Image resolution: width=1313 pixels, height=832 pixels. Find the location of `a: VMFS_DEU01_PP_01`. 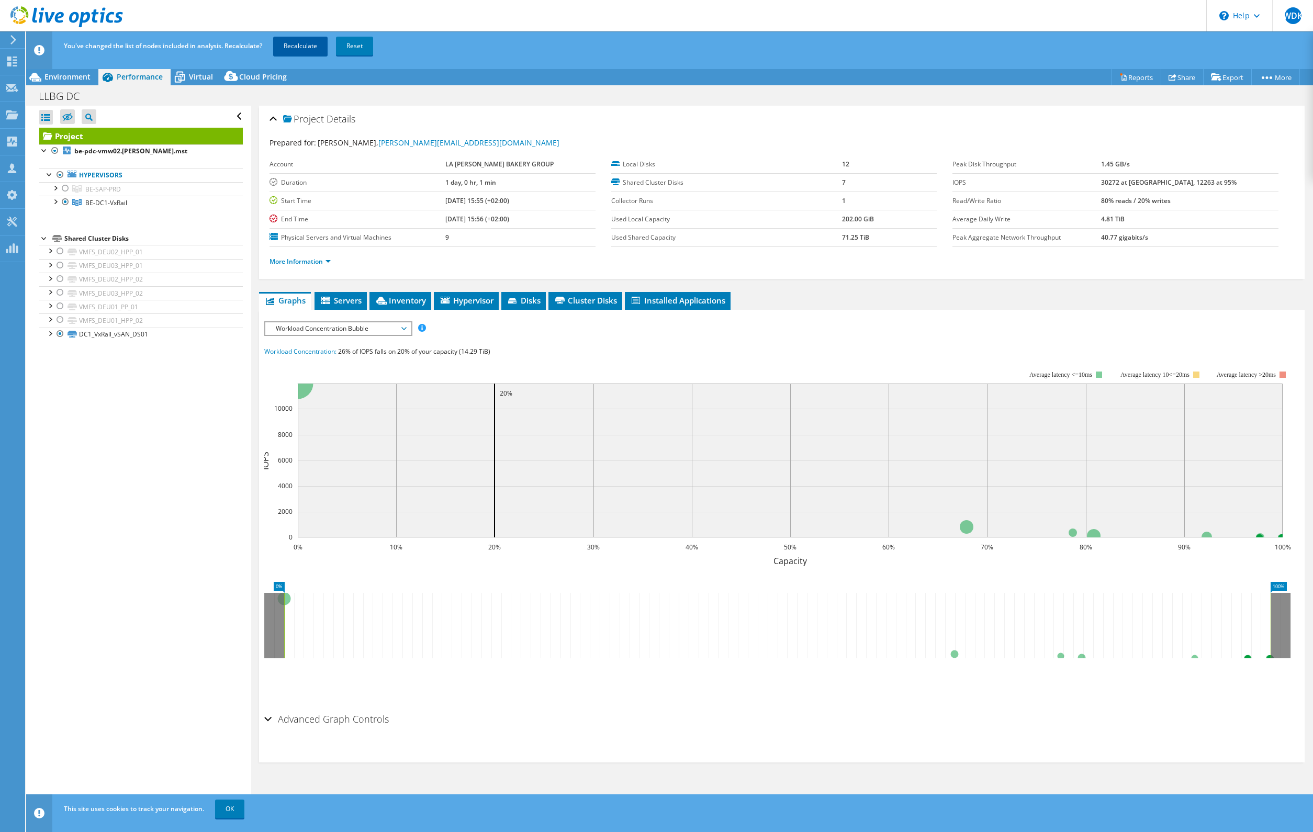

a: VMFS_DEU01_PP_01 is located at coordinates (141, 307).